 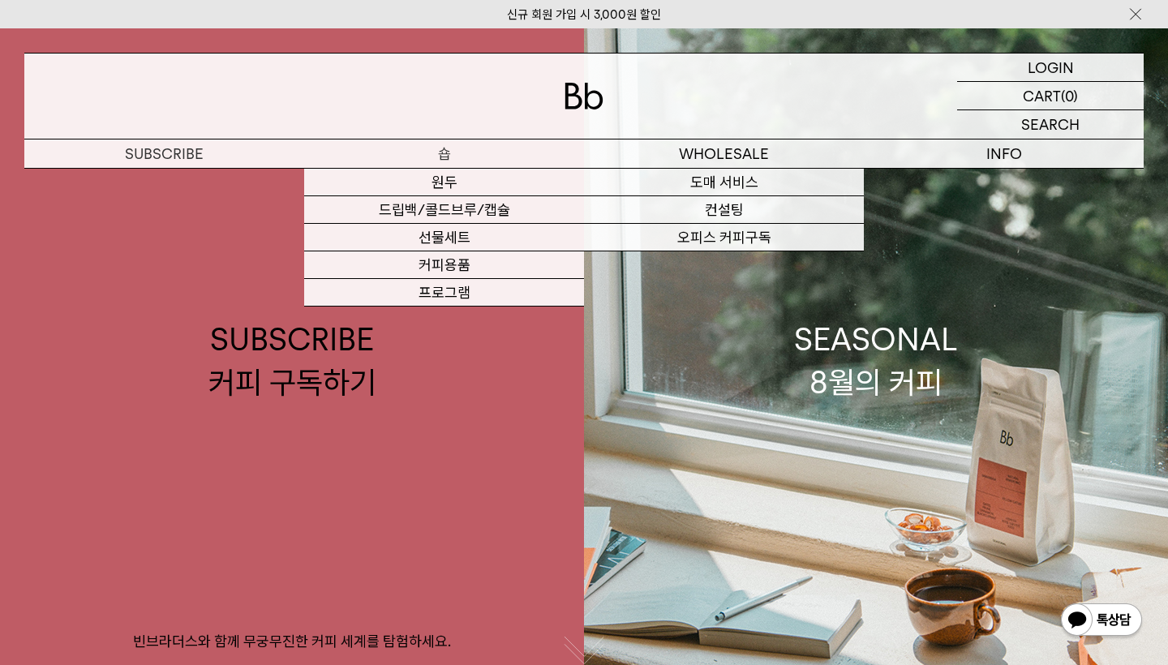 What do you see at coordinates (444, 153) in the screenshot?
I see `p: 숍` at bounding box center [444, 153].